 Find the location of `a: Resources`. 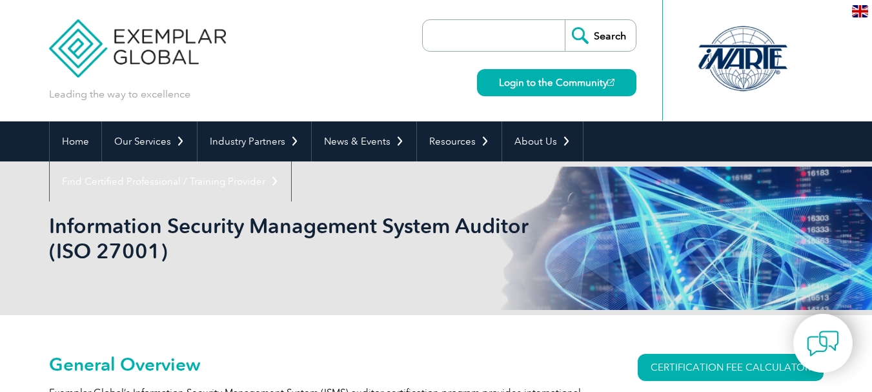

a: Resources is located at coordinates (459, 141).